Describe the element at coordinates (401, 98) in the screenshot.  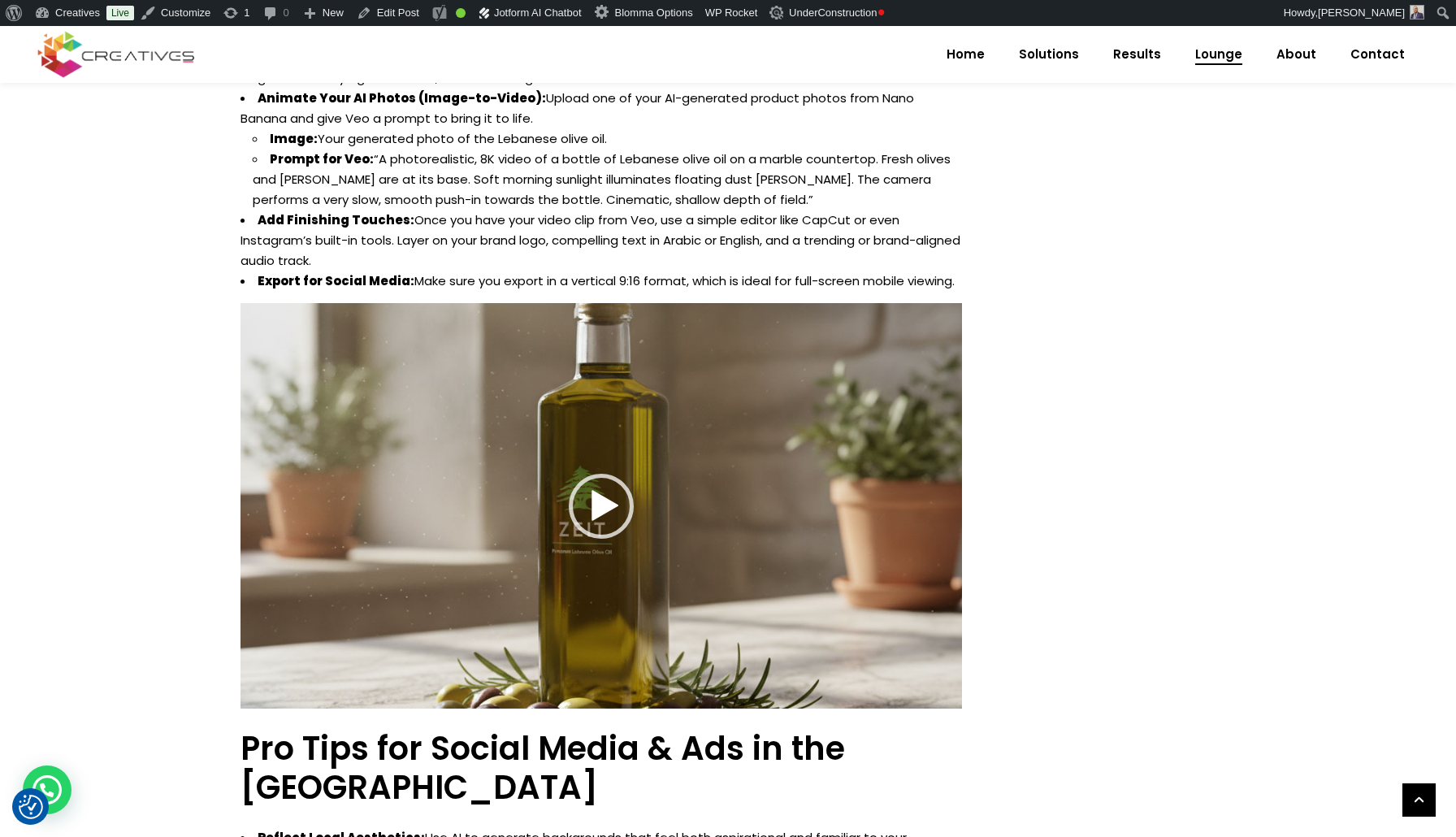
I see `strong: Animate Your AI Photos (Image-to-Video):` at that location.